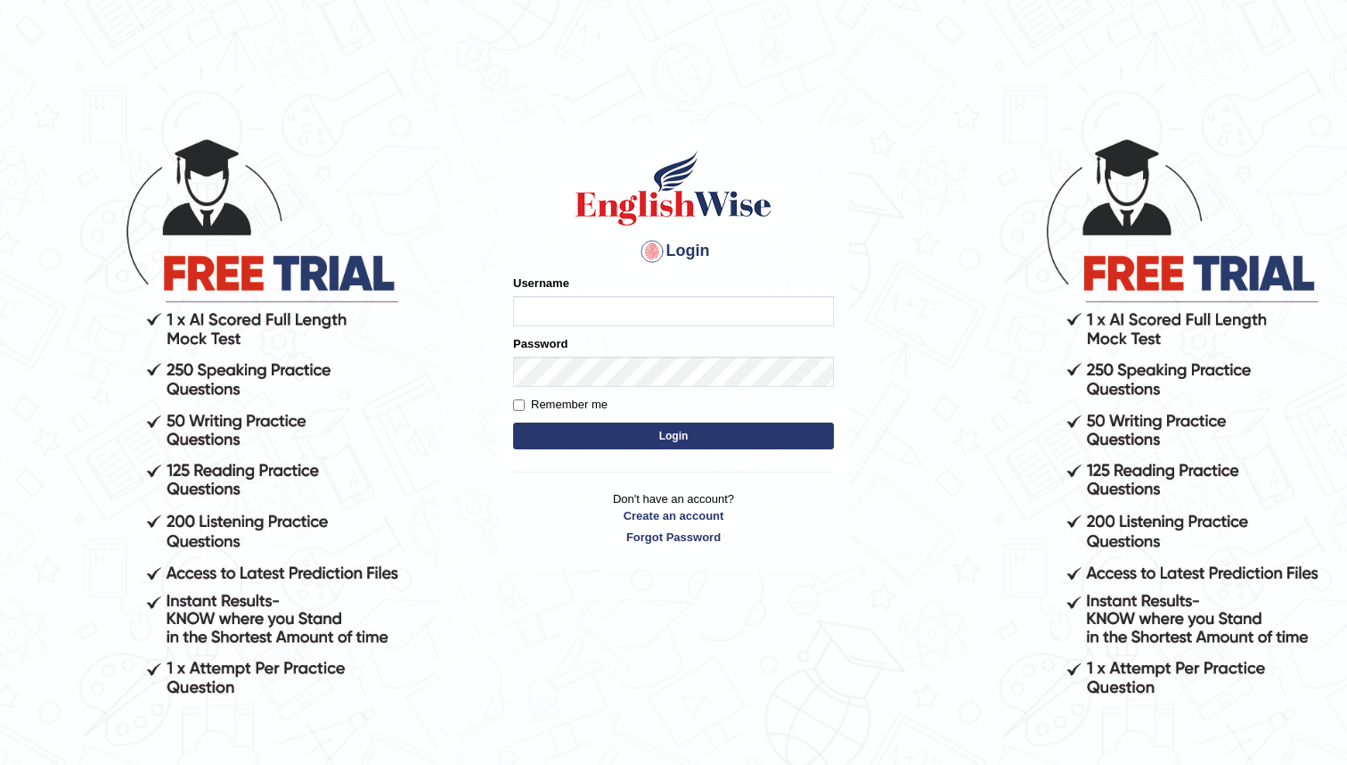  What do you see at coordinates (674, 518) in the screenshot?
I see `p: Don't have an account?` at bounding box center [674, 518].